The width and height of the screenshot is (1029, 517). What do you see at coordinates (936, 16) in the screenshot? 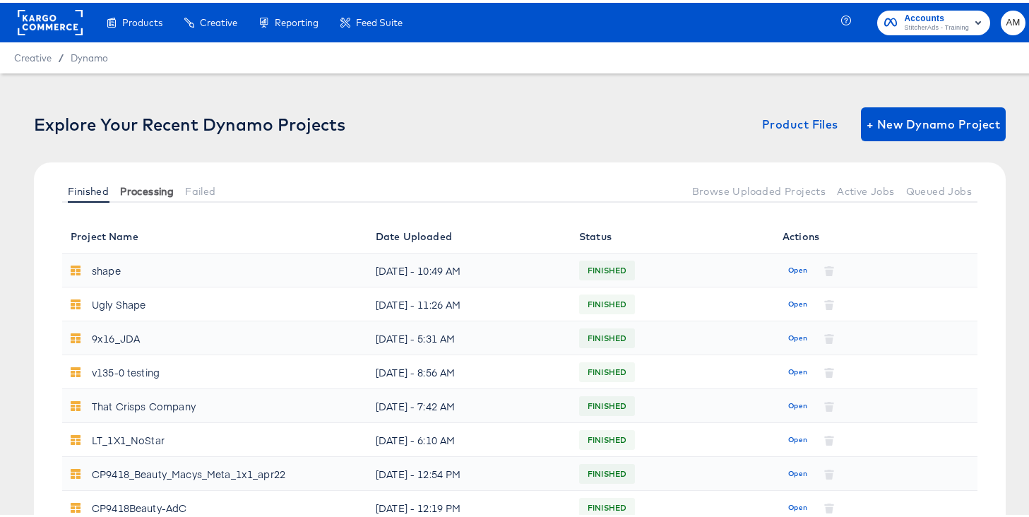
I see `span: Accounts` at bounding box center [936, 16].